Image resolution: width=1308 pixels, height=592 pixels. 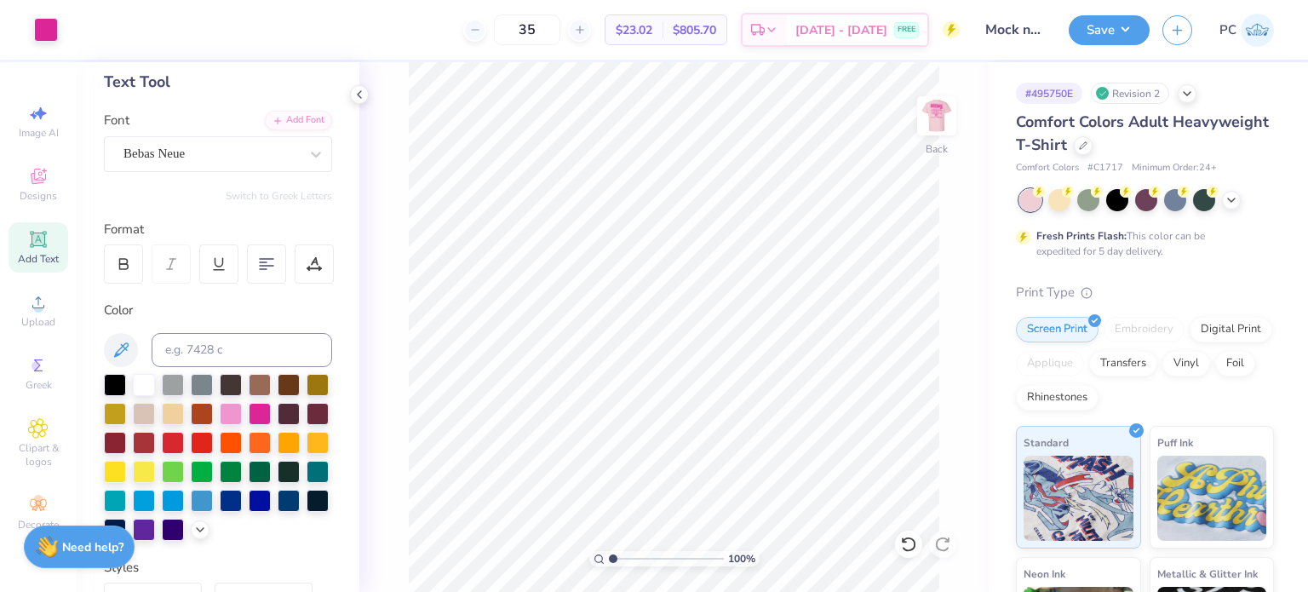 What do you see at coordinates (1142, 133) in the screenshot?
I see `span: Comfort Colors Adult Heavyweight T-Shirt` at bounding box center [1142, 133].